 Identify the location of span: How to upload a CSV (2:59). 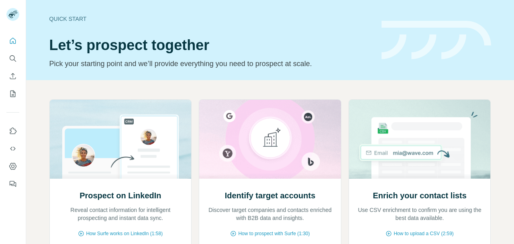
(423, 234).